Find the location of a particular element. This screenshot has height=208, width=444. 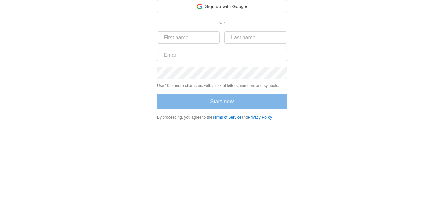

input: Last name is located at coordinates (255, 38).